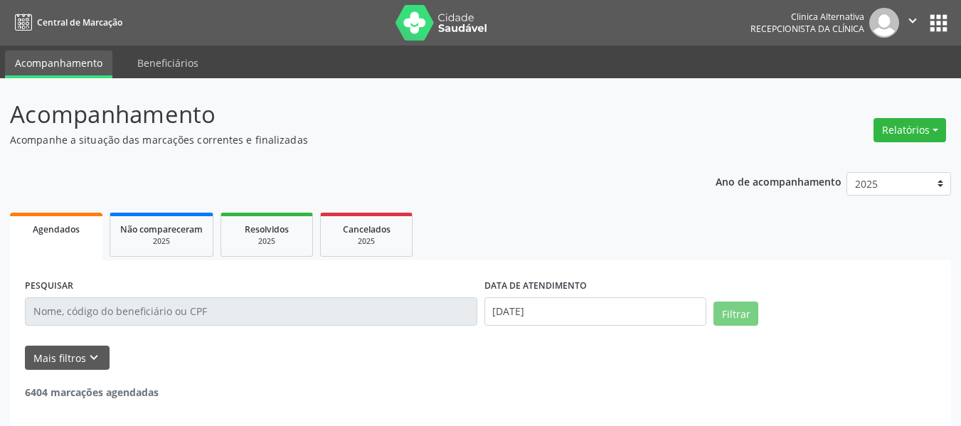 The image size is (961, 426). What do you see at coordinates (339, 139) in the screenshot?
I see `p: Acompanhe a situação das marcações correntes e finalizadas` at bounding box center [339, 139].